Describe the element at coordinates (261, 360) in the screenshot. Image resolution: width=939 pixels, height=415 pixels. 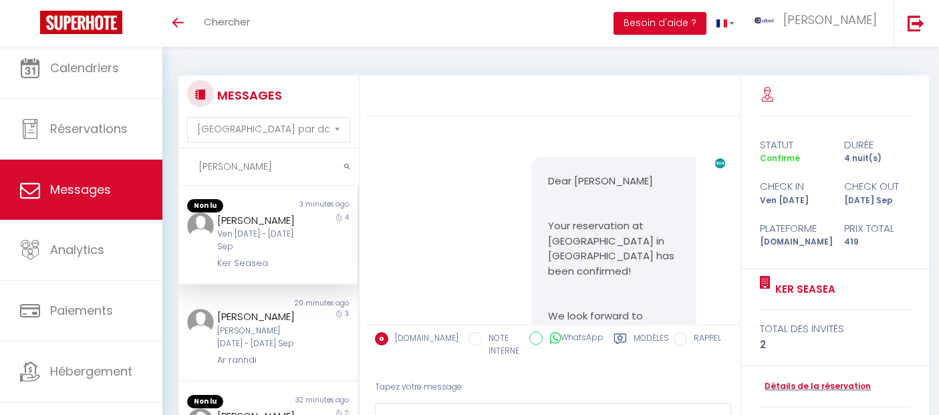
I see `div: Ar ranndi` at that location.